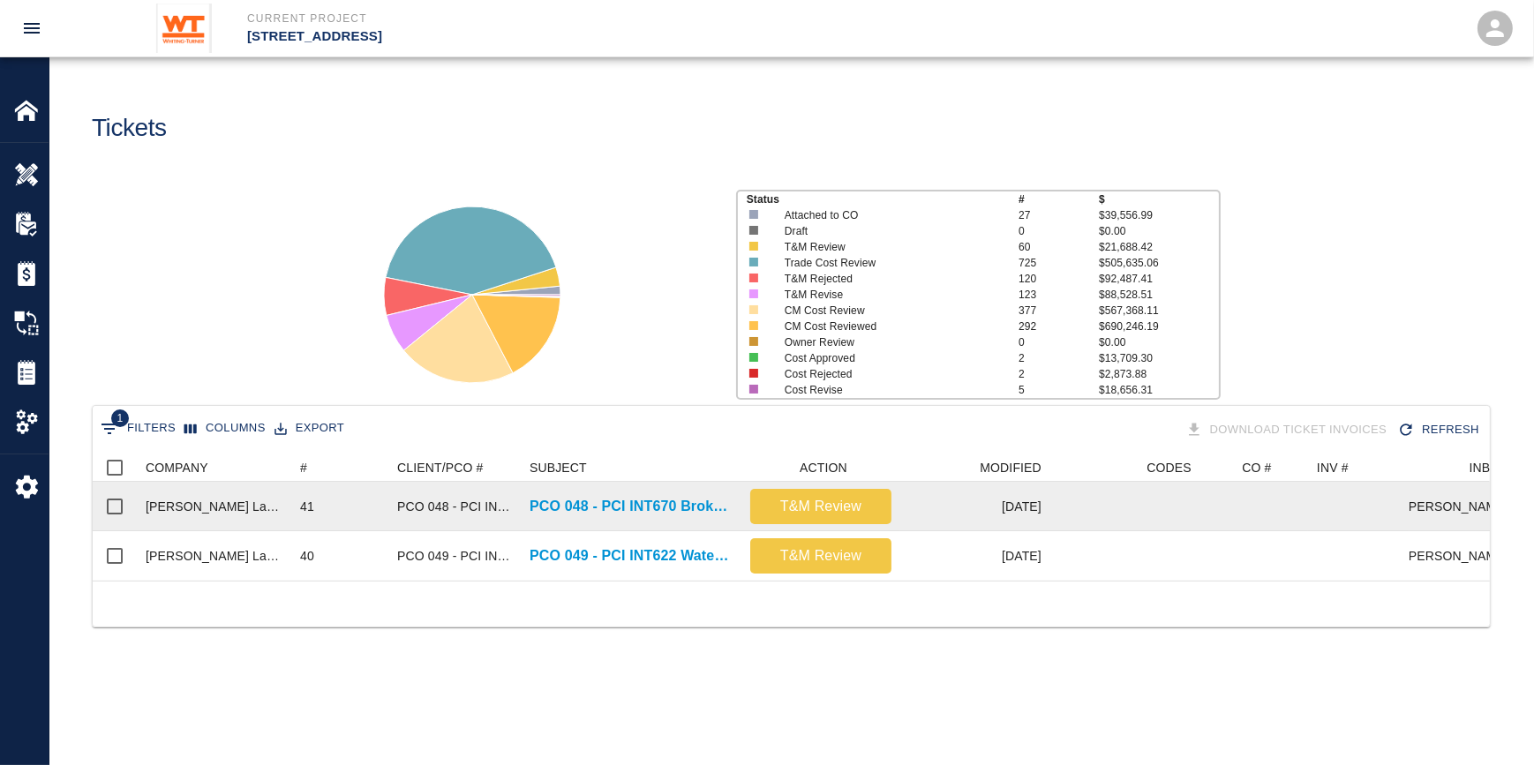  Describe the element at coordinates (1440, 430) in the screenshot. I see `button: Refresh` at that location.